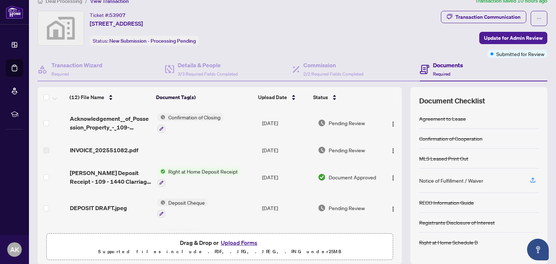 The height and width of the screenshot is (264, 556). Describe the element at coordinates (450, 139) in the screenshot. I see `div: Confirmation of Cooperation` at that location.